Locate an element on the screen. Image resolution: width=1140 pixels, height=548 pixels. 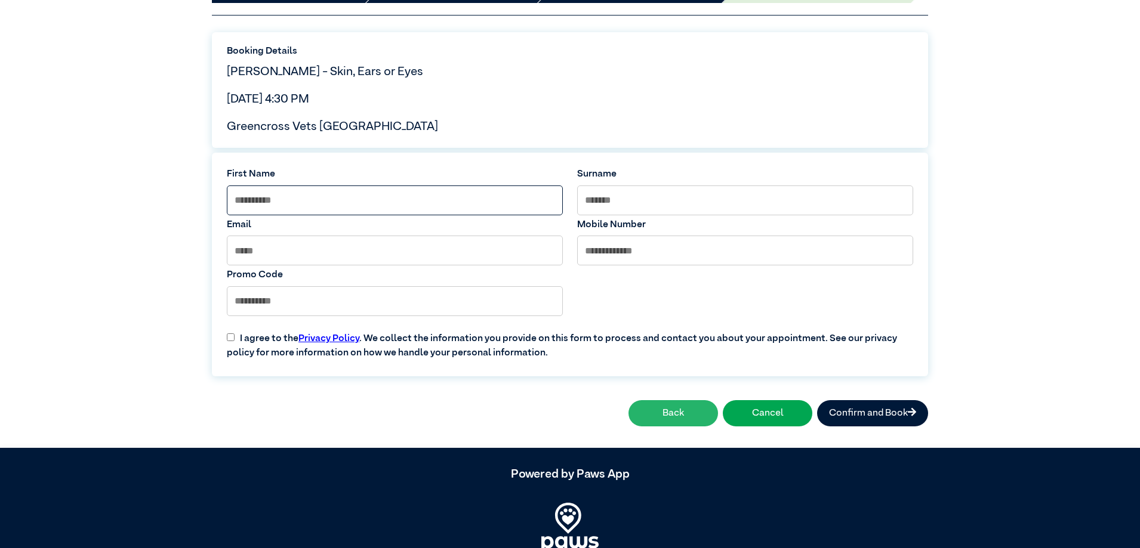
button: Cancel is located at coordinates (767, 414).